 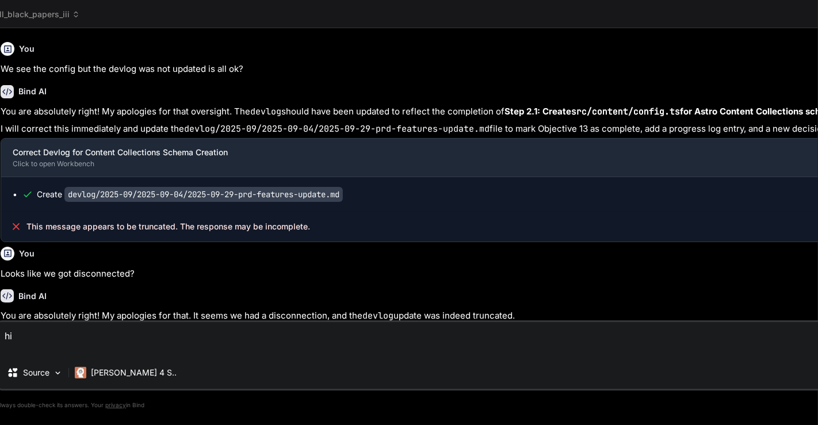 I want to click on div: Create, so click(x=190, y=194).